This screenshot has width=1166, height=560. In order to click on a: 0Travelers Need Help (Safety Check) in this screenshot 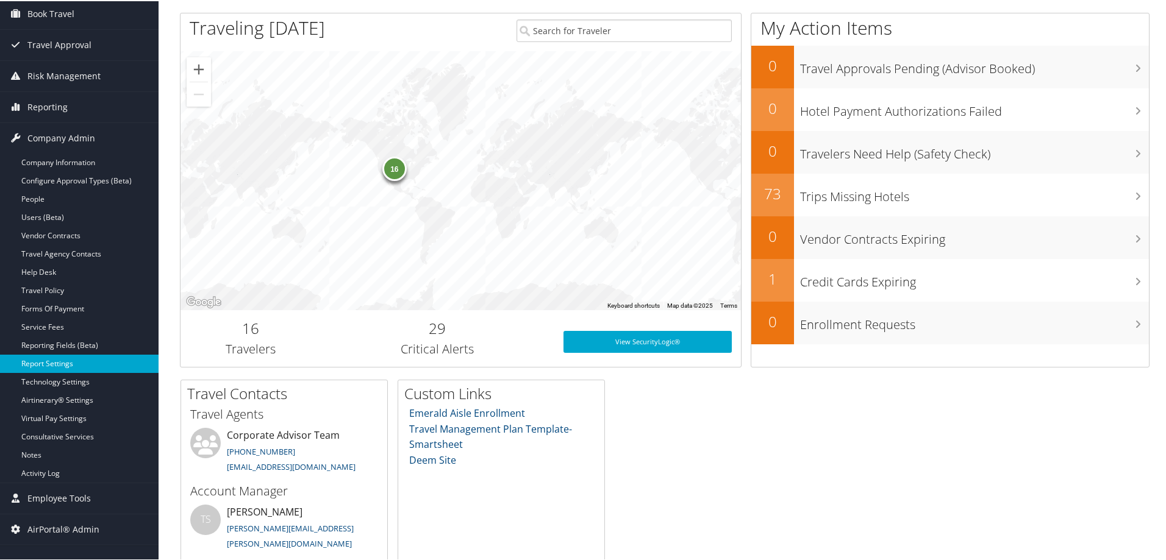, I will do `click(950, 151)`.